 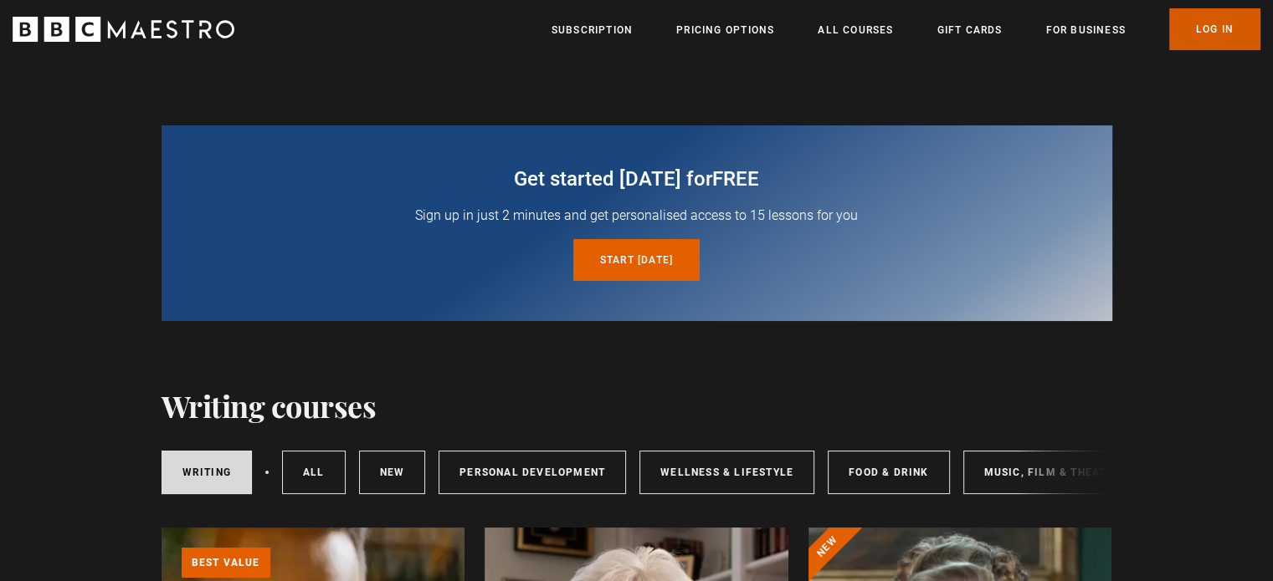 What do you see at coordinates (1052, 473) in the screenshot?
I see `a: Music, Film & Theatre` at bounding box center [1052, 473].